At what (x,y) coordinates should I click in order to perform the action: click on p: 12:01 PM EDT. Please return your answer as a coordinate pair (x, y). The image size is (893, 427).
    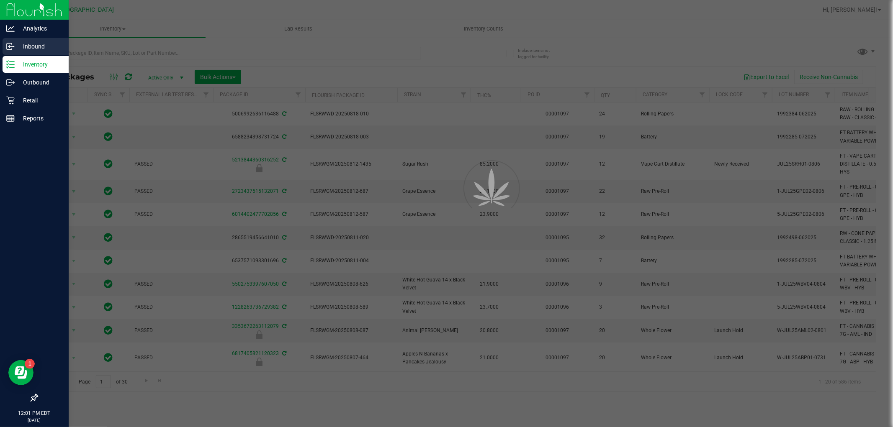
    Looking at the image, I should click on (34, 413).